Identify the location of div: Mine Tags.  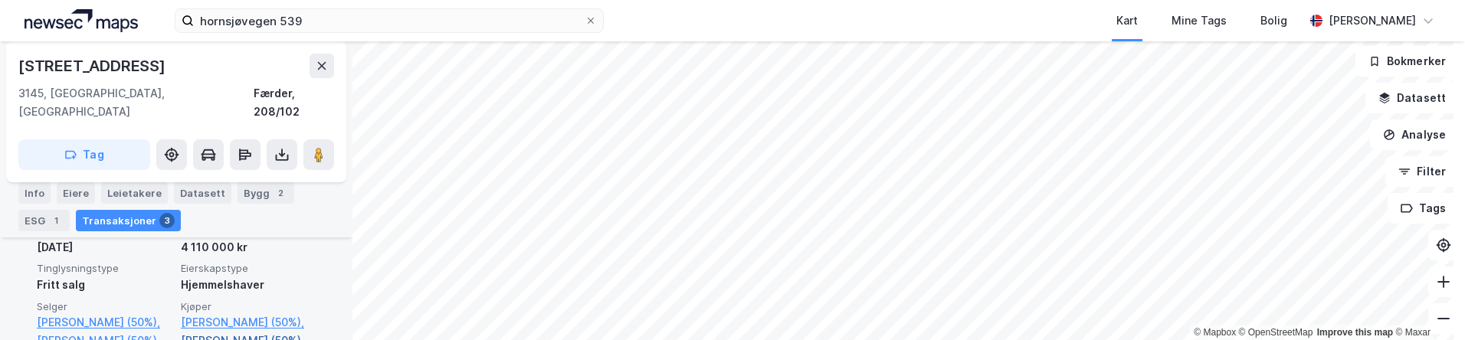
(1199, 21).